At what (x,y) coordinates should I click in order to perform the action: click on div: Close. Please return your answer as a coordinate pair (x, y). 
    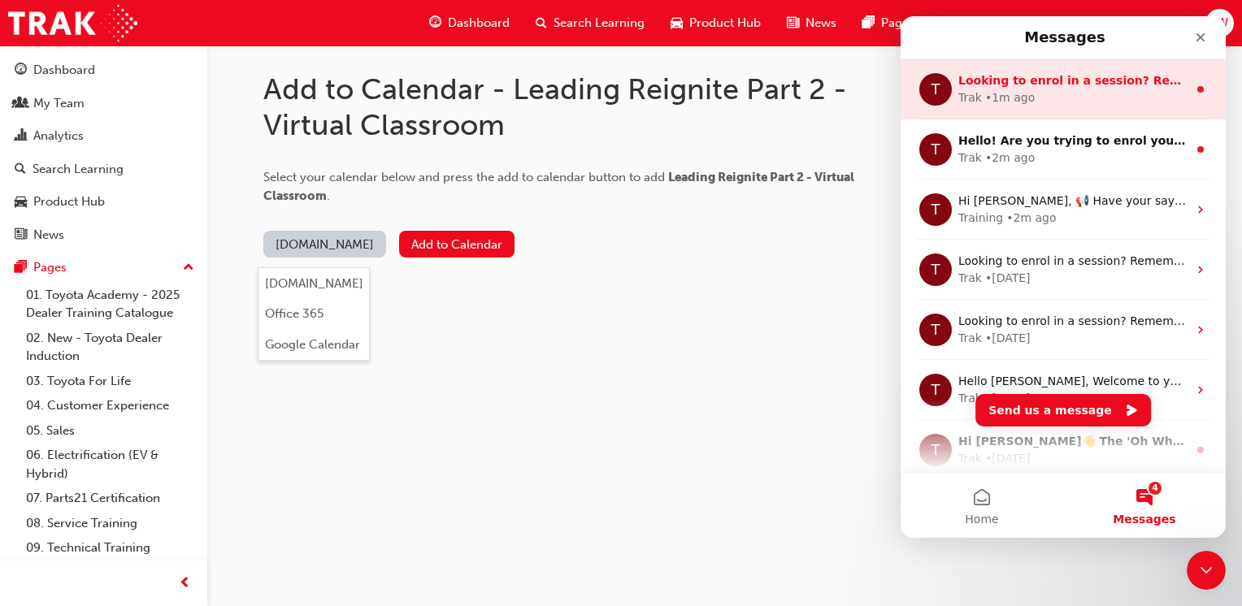
    Looking at the image, I should click on (300, 21).